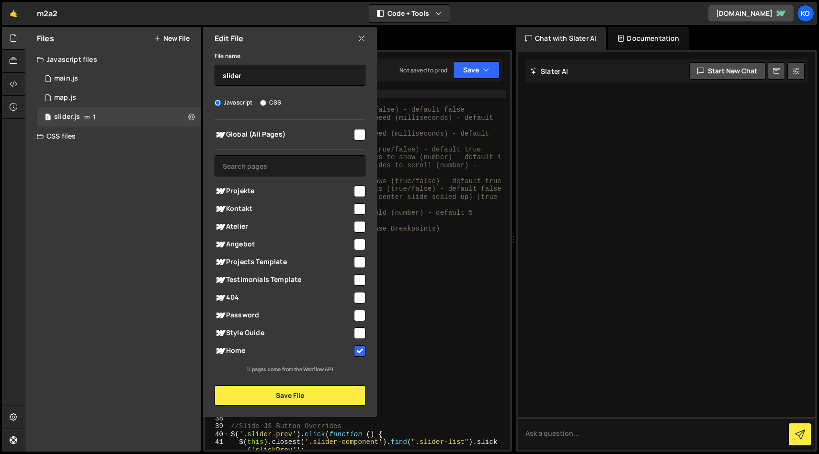 This screenshot has width=819, height=454. Describe the element at coordinates (290, 395) in the screenshot. I see `button: Save File` at that location.